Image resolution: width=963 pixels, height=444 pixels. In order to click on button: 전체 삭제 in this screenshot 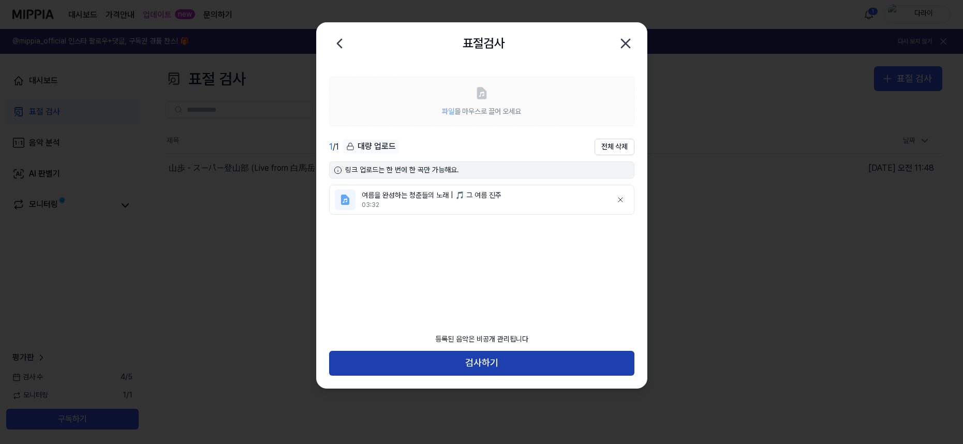, I will do `click(614, 147)`.